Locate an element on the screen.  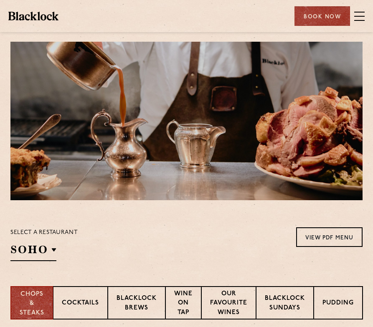
p: Select a restaurant is located at coordinates (44, 233).